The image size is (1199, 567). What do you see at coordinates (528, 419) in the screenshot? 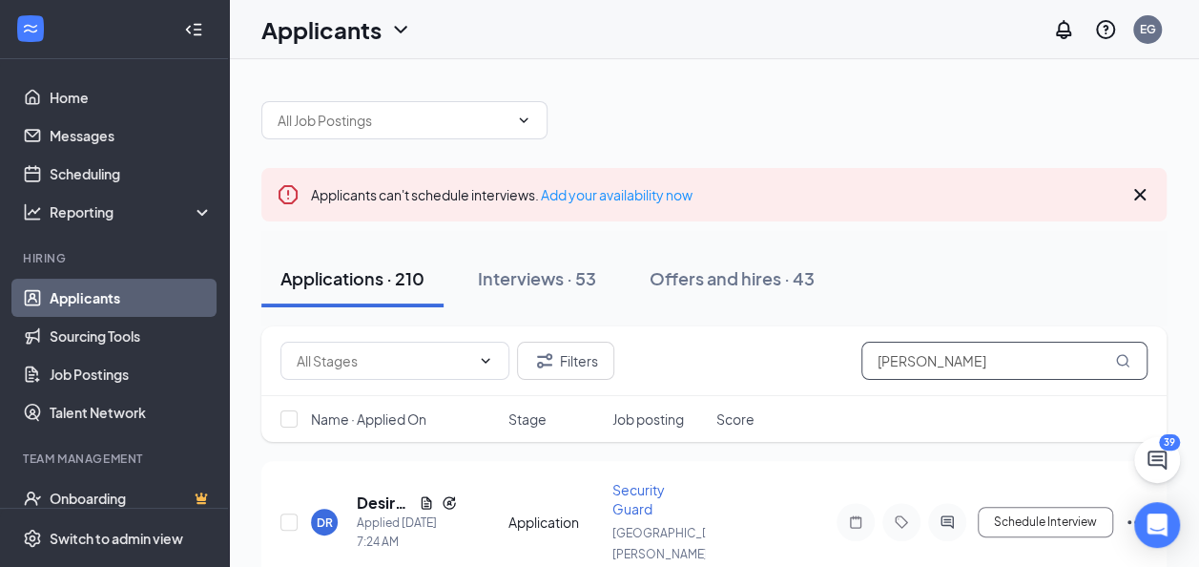
I see `span: Stage` at bounding box center [528, 419].